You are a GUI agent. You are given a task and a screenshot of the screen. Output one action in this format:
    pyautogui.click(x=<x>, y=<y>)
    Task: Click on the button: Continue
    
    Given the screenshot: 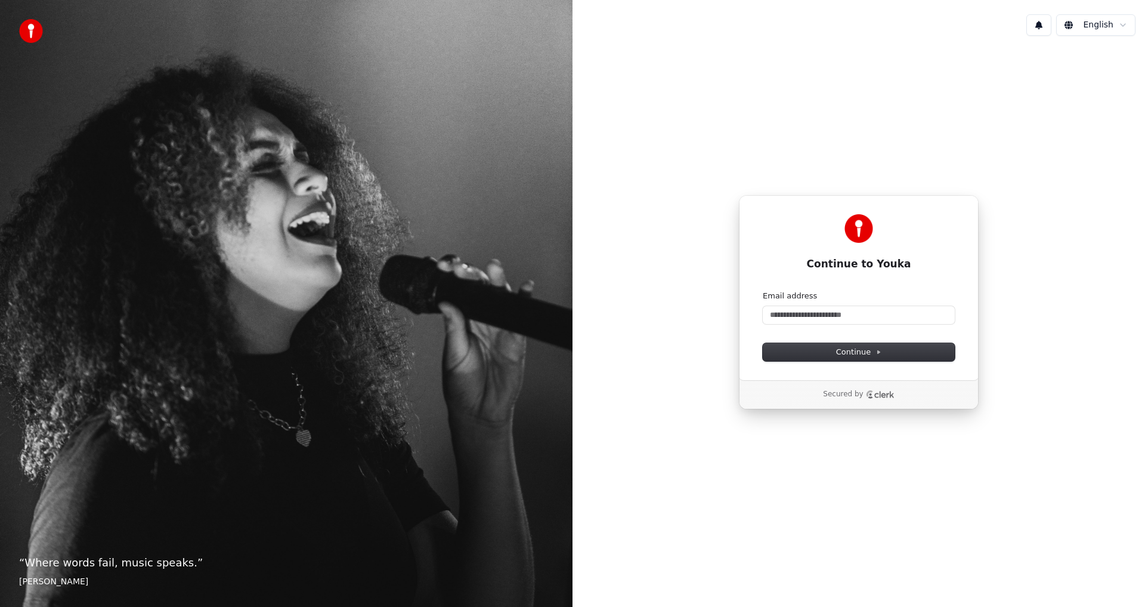 What is the action you would take?
    pyautogui.click(x=859, y=352)
    